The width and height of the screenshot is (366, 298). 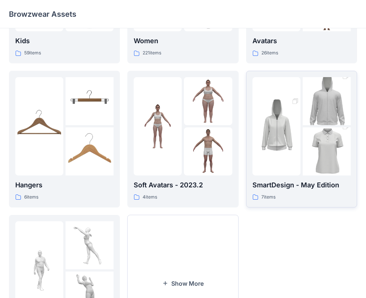 I want to click on p: Browzwear Assets, so click(x=42, y=14).